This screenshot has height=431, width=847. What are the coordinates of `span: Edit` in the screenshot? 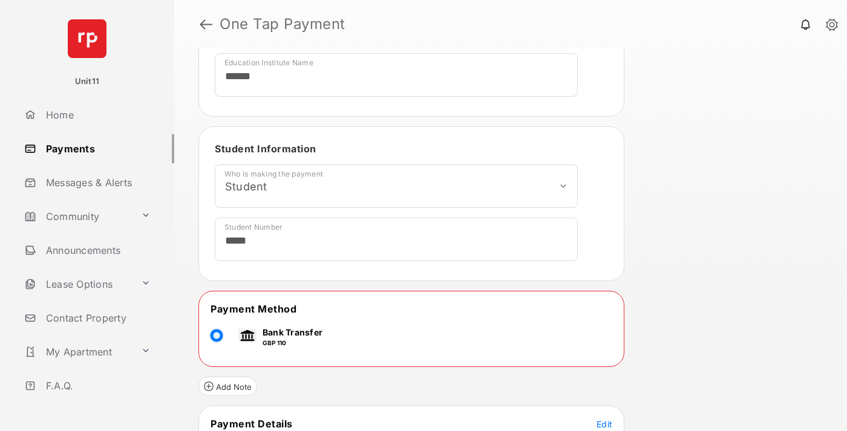 It's located at (604, 424).